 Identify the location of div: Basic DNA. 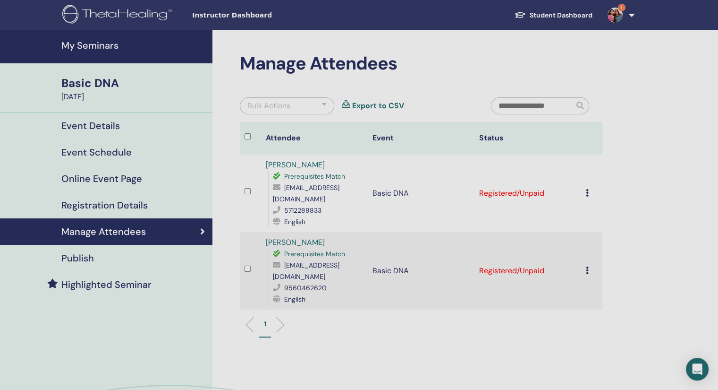
(134, 83).